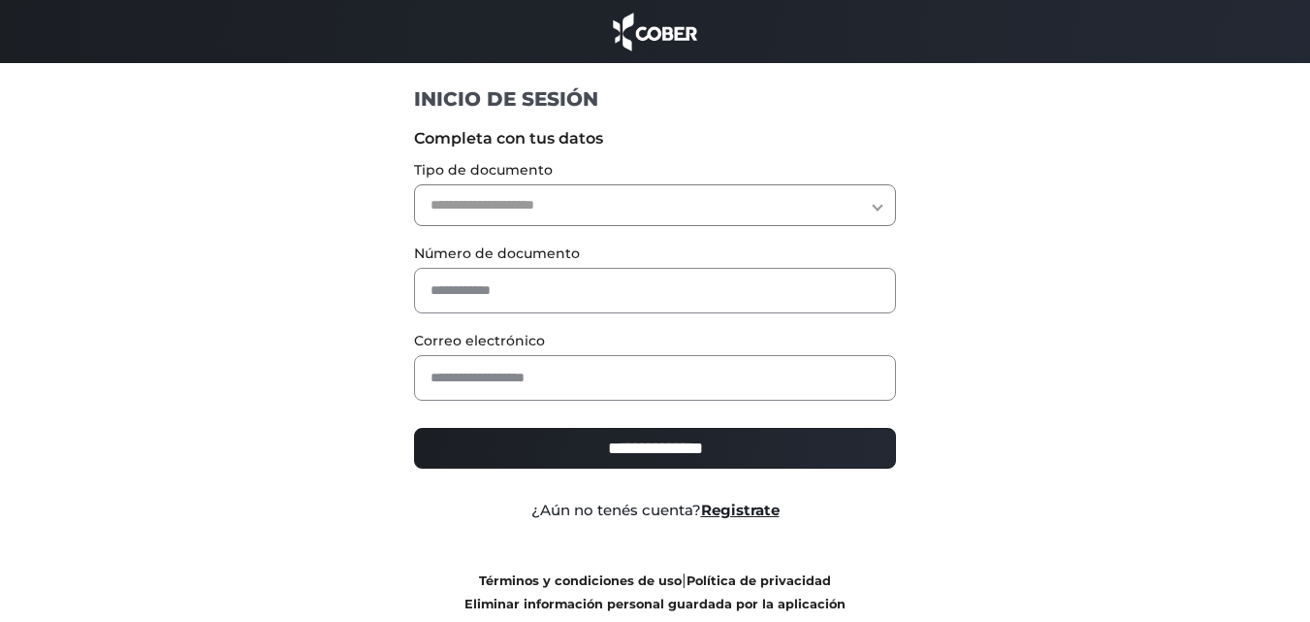 The image size is (1310, 622). What do you see at coordinates (655, 139) in the screenshot?
I see `label: Completa con tus datos` at bounding box center [655, 139].